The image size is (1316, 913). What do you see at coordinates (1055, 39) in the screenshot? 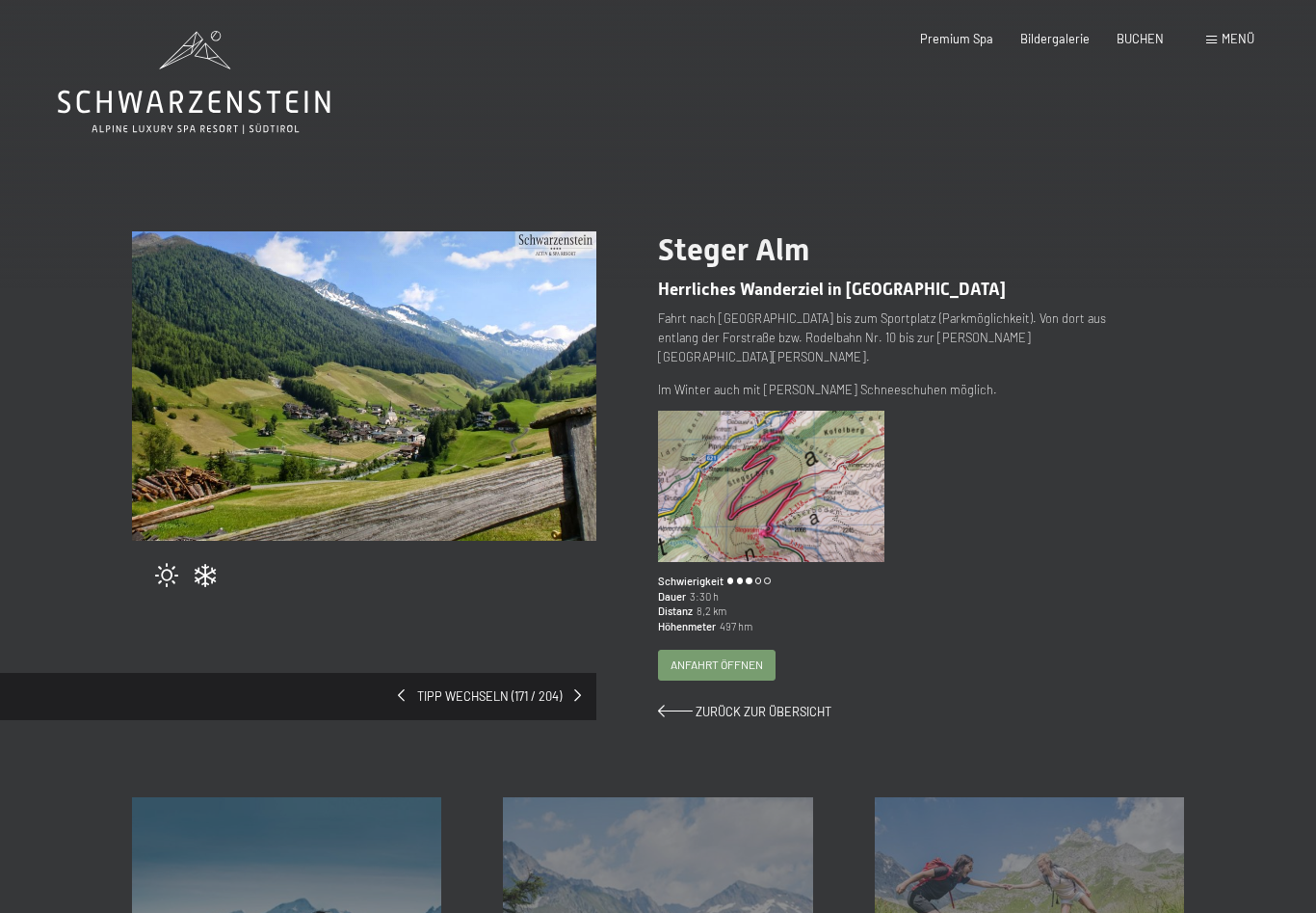
I see `span: Bildergalerie` at bounding box center [1055, 39].